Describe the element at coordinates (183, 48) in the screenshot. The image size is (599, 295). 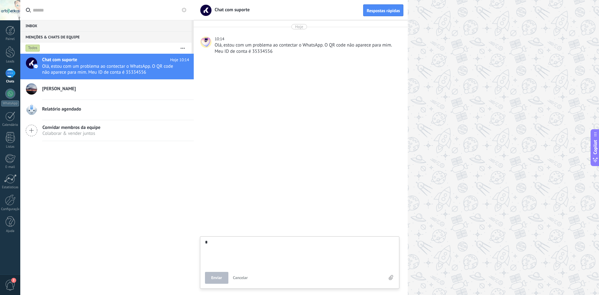
I see `button: Mais` at that location.